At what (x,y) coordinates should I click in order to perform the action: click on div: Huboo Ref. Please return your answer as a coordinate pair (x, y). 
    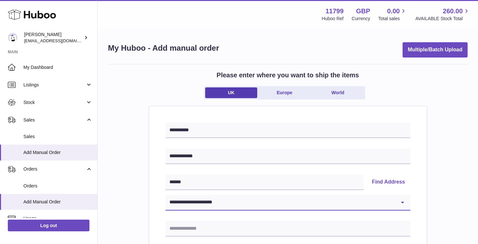
    Looking at the image, I should click on (333, 19).